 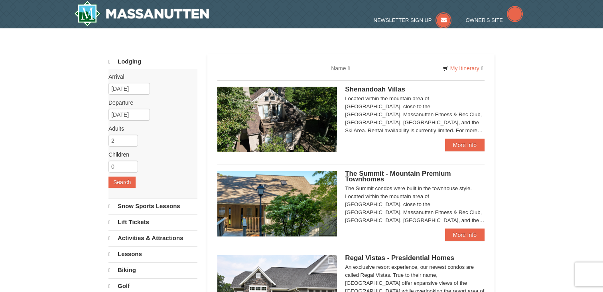 What do you see at coordinates (142, 14) in the screenshot?
I see `img: Massanutten Resort Logo` at bounding box center [142, 14].